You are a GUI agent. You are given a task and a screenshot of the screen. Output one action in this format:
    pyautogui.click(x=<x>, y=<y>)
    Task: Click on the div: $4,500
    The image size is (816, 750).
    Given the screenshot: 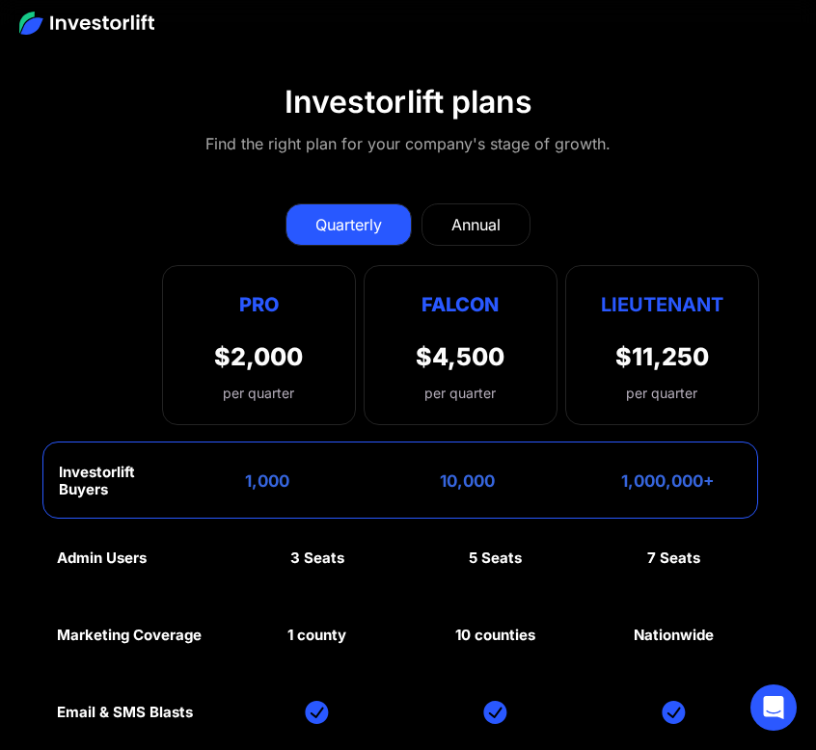 What is the action you would take?
    pyautogui.click(x=460, y=357)
    